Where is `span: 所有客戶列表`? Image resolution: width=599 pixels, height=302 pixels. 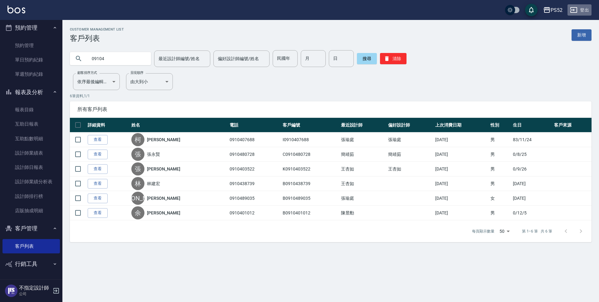
span: 所有客戶列表 is located at coordinates (331, 110).